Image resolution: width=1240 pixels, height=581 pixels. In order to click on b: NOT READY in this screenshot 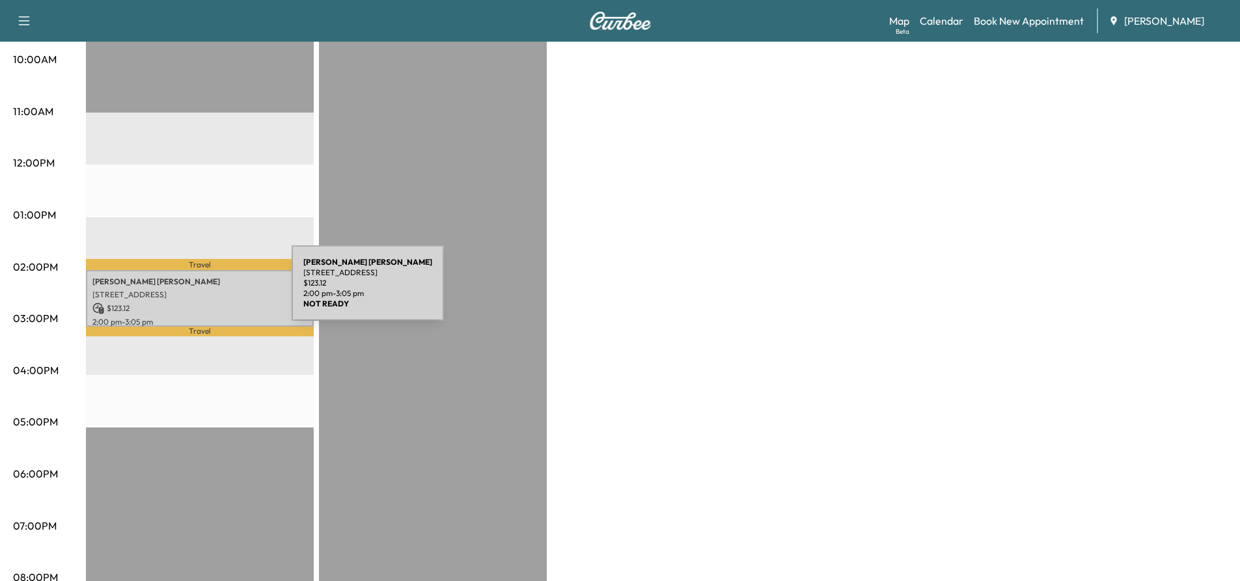, I will do `click(326, 303)`.